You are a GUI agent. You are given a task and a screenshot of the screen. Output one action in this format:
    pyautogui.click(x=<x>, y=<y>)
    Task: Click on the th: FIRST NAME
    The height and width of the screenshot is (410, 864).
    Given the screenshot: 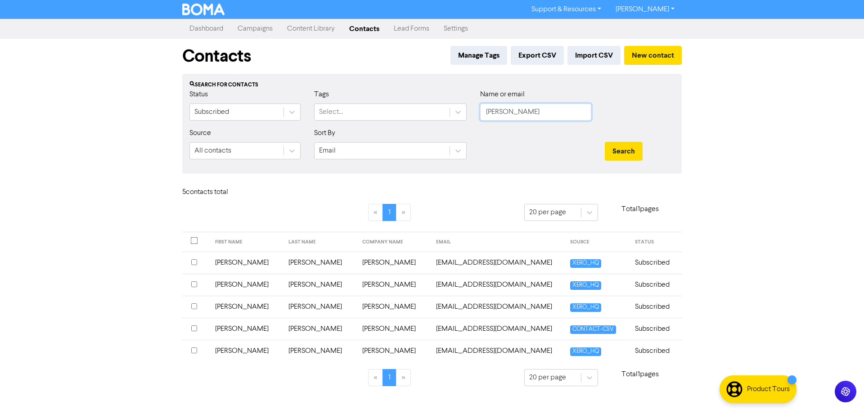 What is the action you would take?
    pyautogui.click(x=247, y=242)
    